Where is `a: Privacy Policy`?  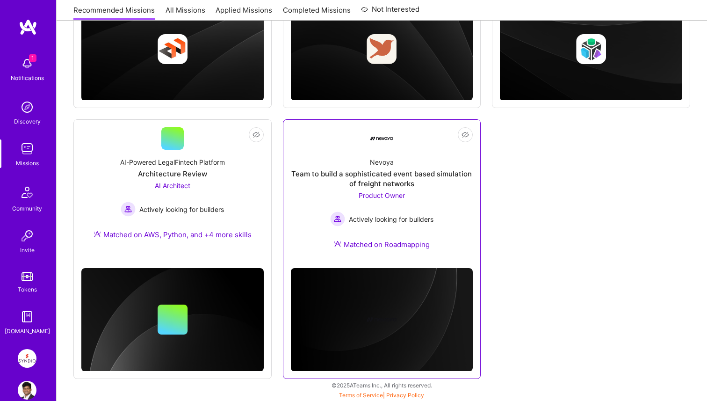
a: Privacy Policy is located at coordinates (405, 395).